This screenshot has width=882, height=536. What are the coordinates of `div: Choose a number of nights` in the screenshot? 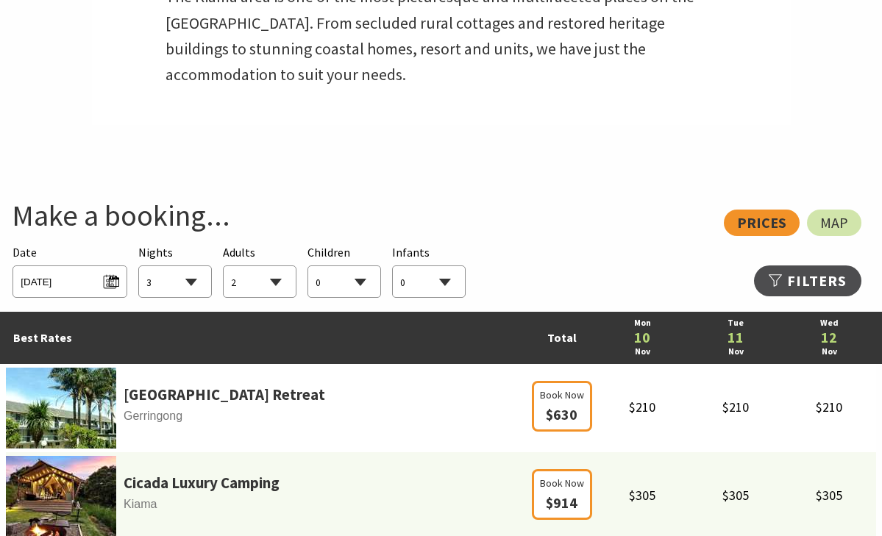 It's located at (175, 271).